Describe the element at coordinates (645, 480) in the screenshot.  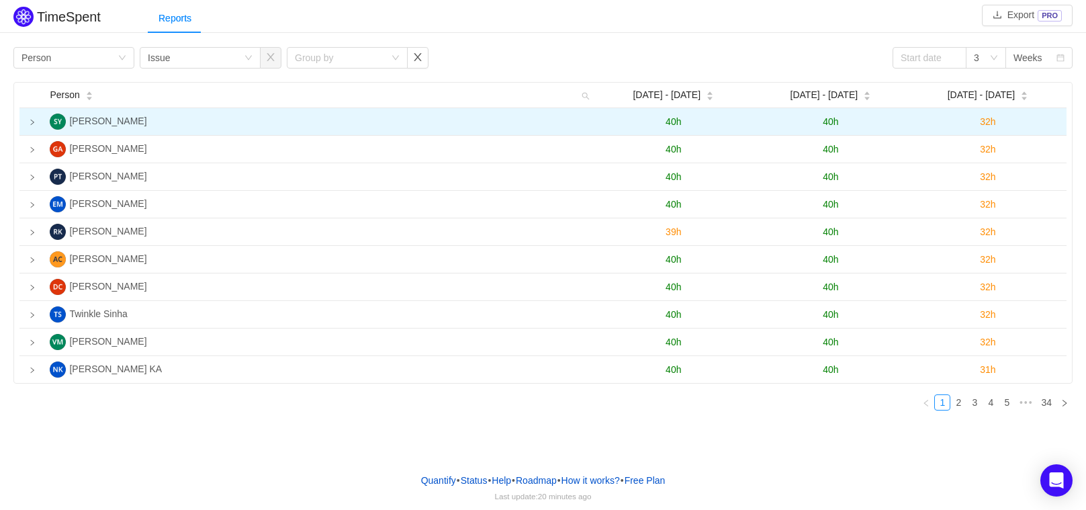
I see `button: Free Plan` at that location.